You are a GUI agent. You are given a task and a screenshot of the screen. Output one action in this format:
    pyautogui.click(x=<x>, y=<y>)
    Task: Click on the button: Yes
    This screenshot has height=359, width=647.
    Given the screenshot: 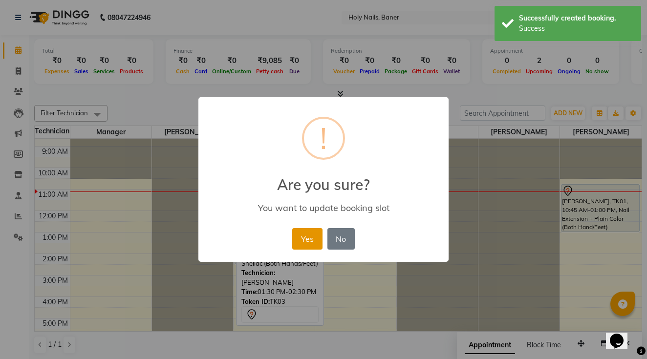 What is the action you would take?
    pyautogui.click(x=307, y=239)
    